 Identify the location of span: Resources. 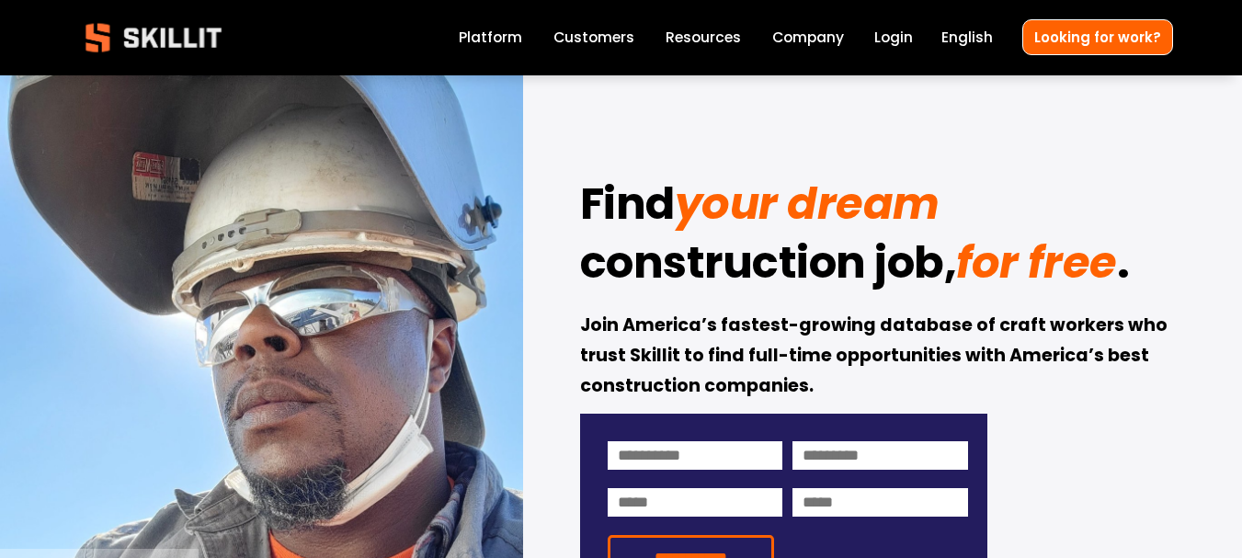
(703, 37).